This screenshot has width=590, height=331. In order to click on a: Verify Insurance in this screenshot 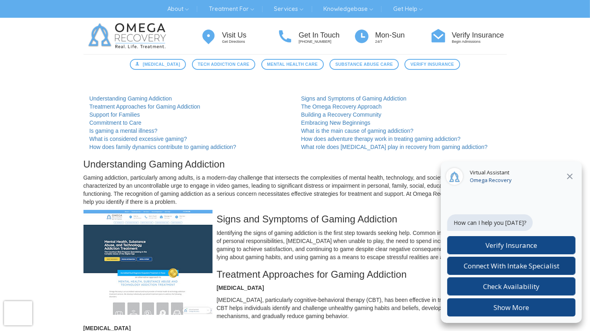, I will do `click(432, 64)`.